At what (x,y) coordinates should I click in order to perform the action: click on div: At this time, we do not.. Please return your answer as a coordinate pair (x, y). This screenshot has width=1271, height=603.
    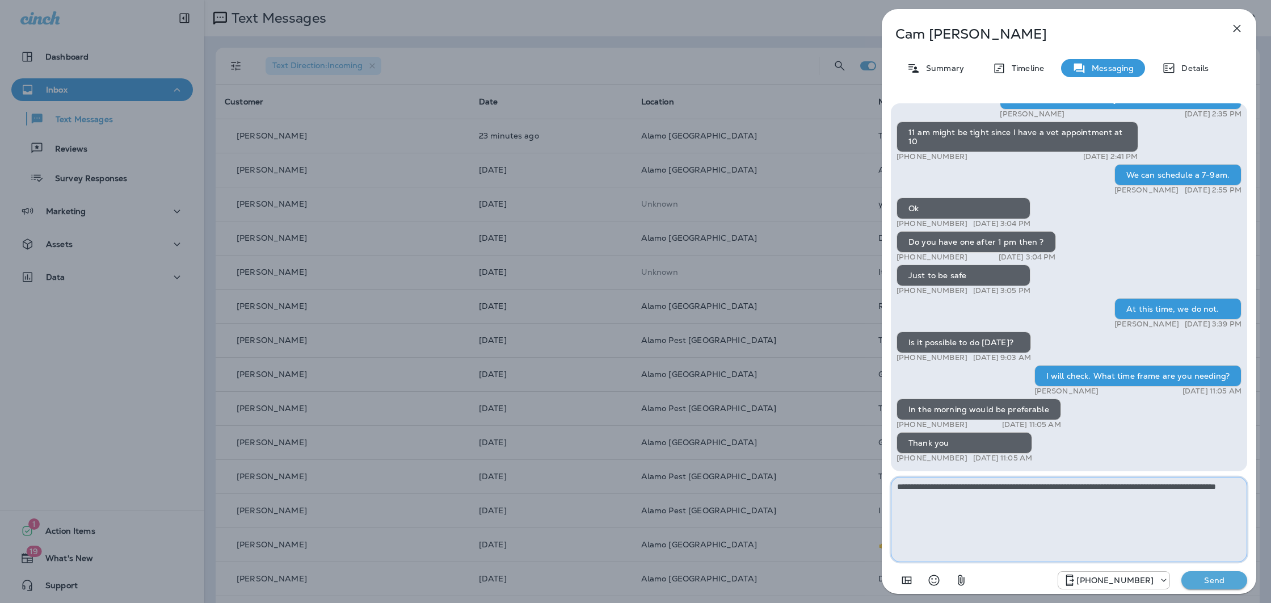
    Looking at the image, I should click on (1178, 309).